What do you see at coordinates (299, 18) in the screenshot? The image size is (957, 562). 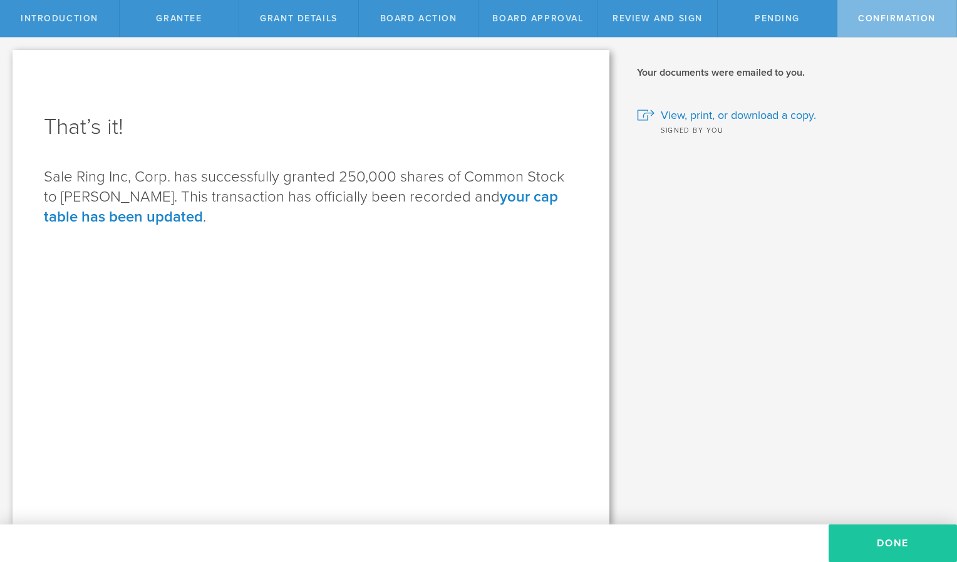 I see `span: Grant Details` at bounding box center [299, 18].